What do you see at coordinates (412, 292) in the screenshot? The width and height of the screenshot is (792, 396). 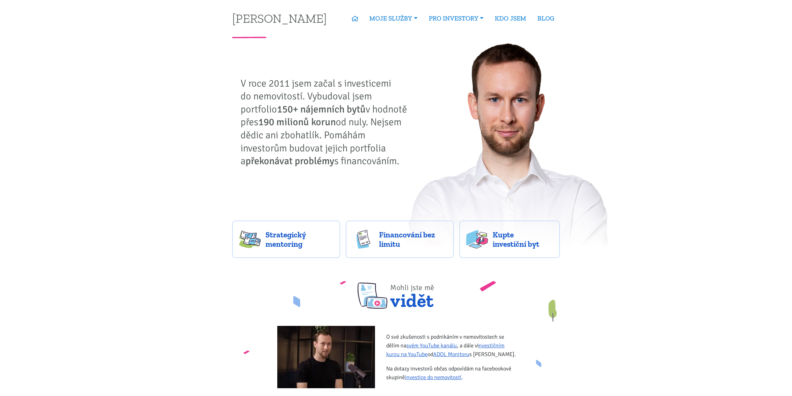 I see `span: vidět` at bounding box center [412, 292].